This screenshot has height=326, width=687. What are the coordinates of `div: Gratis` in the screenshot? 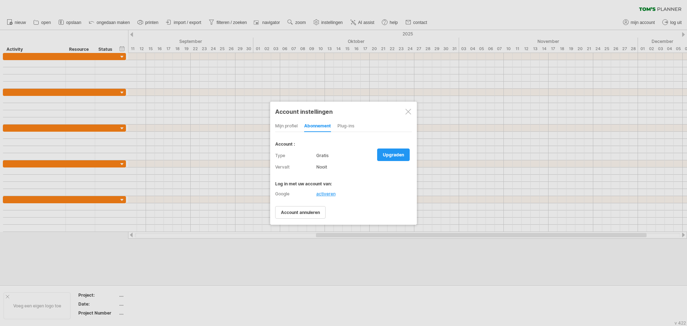 It's located at (364, 156).